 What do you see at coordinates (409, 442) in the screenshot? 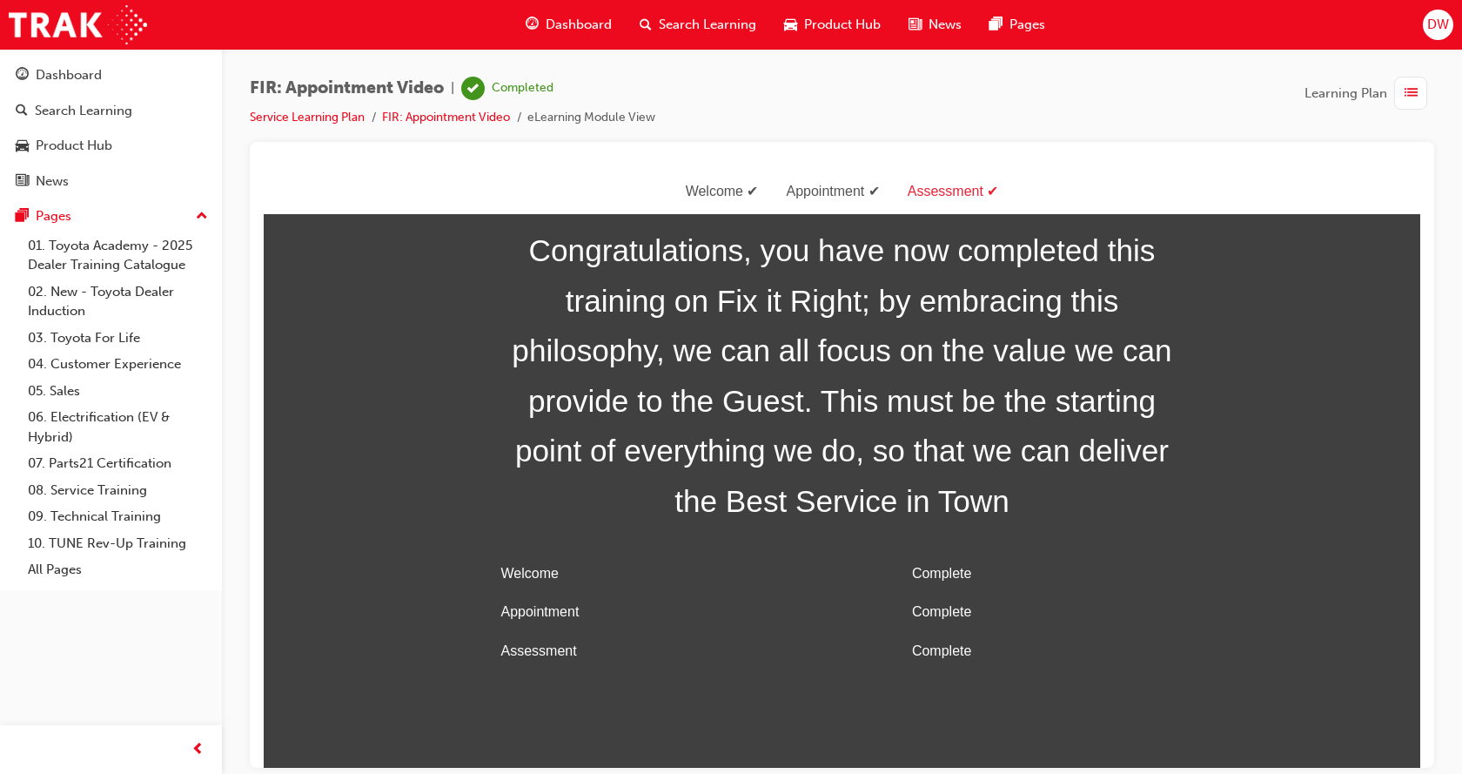
I see `td: Appointment` at bounding box center [409, 442].